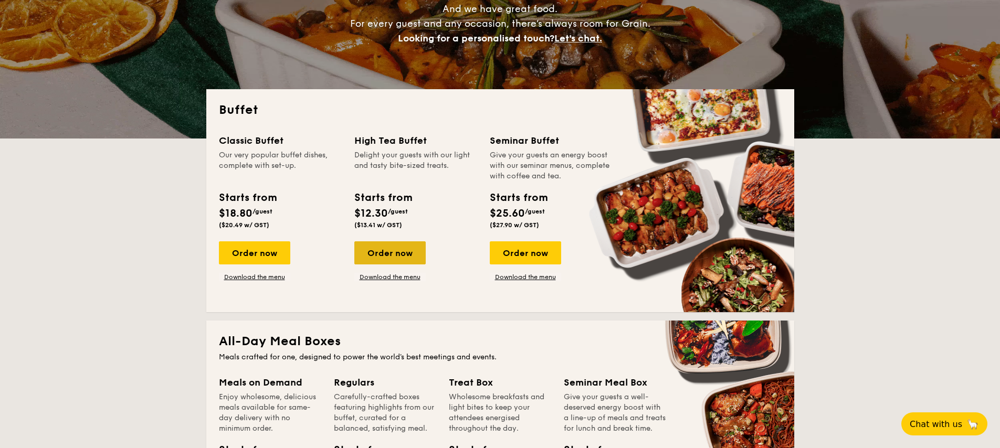 The image size is (1000, 448). What do you see at coordinates (578, 38) in the screenshot?
I see `span: Let's chat.` at bounding box center [578, 38].